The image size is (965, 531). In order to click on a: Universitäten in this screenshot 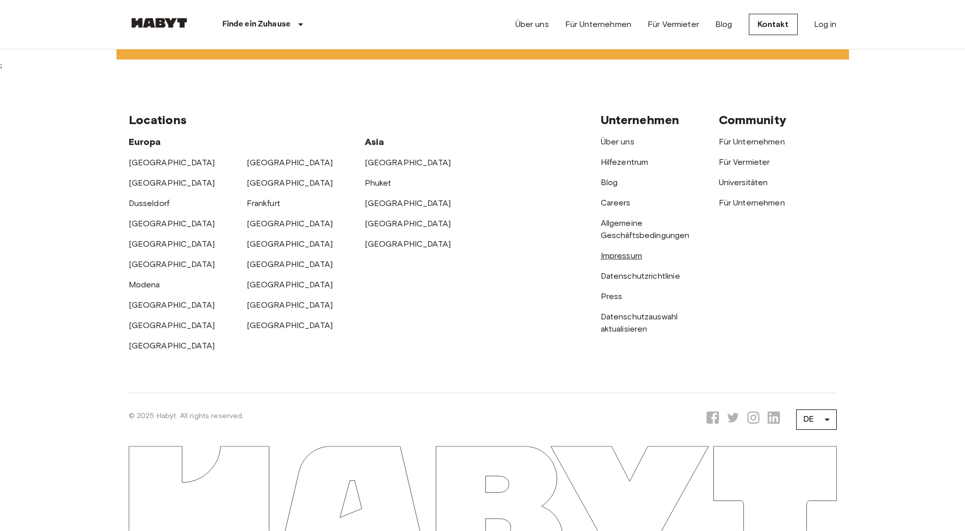, I will do `click(743, 182)`.